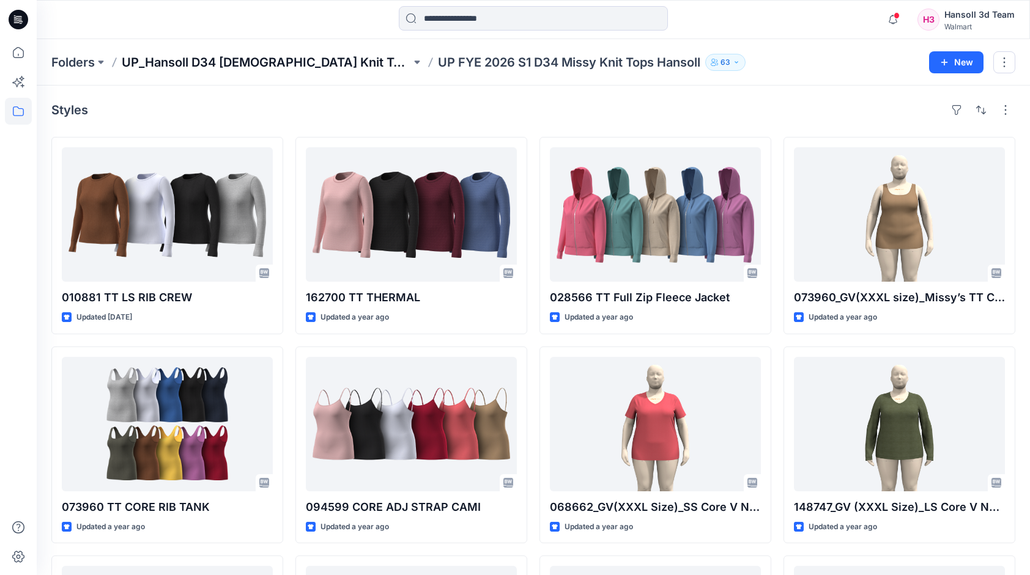 The image size is (1030, 575). What do you see at coordinates (979, 26) in the screenshot?
I see `div: Walmart` at bounding box center [979, 26].